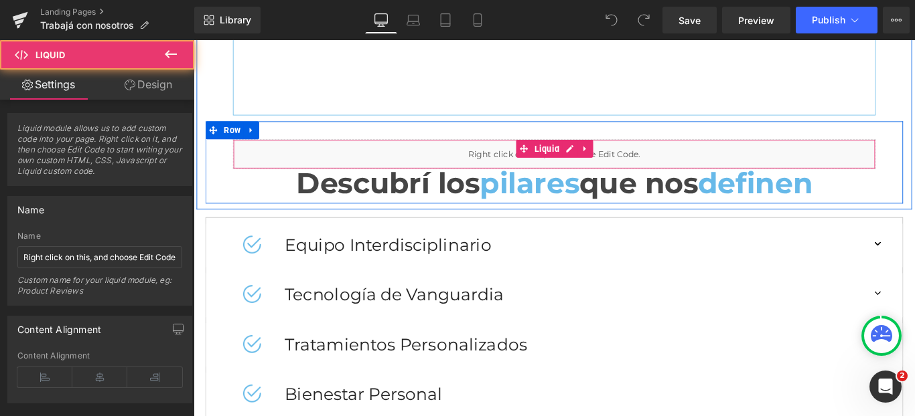 This screenshot has width=915, height=416. I want to click on span: Trabajá con nosotros, so click(87, 25).